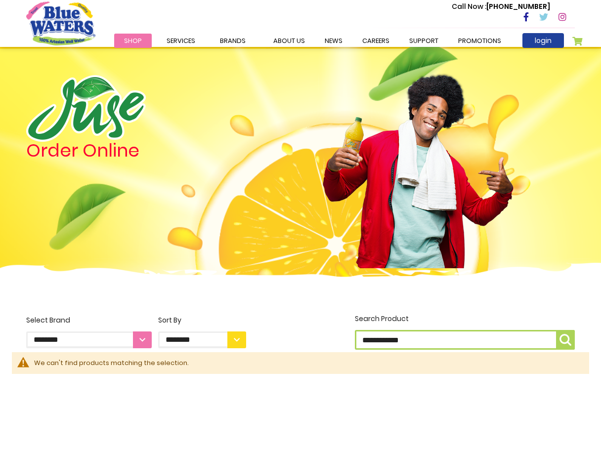 The height and width of the screenshot is (449, 601). Describe the element at coordinates (307, 363) in the screenshot. I see `div: We can't find products matching the selection.` at that location.